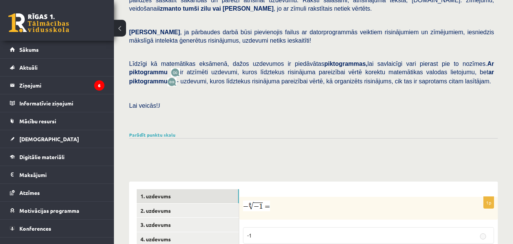 The image size is (513, 244). I want to click on span: Mācību resursi, so click(38, 121).